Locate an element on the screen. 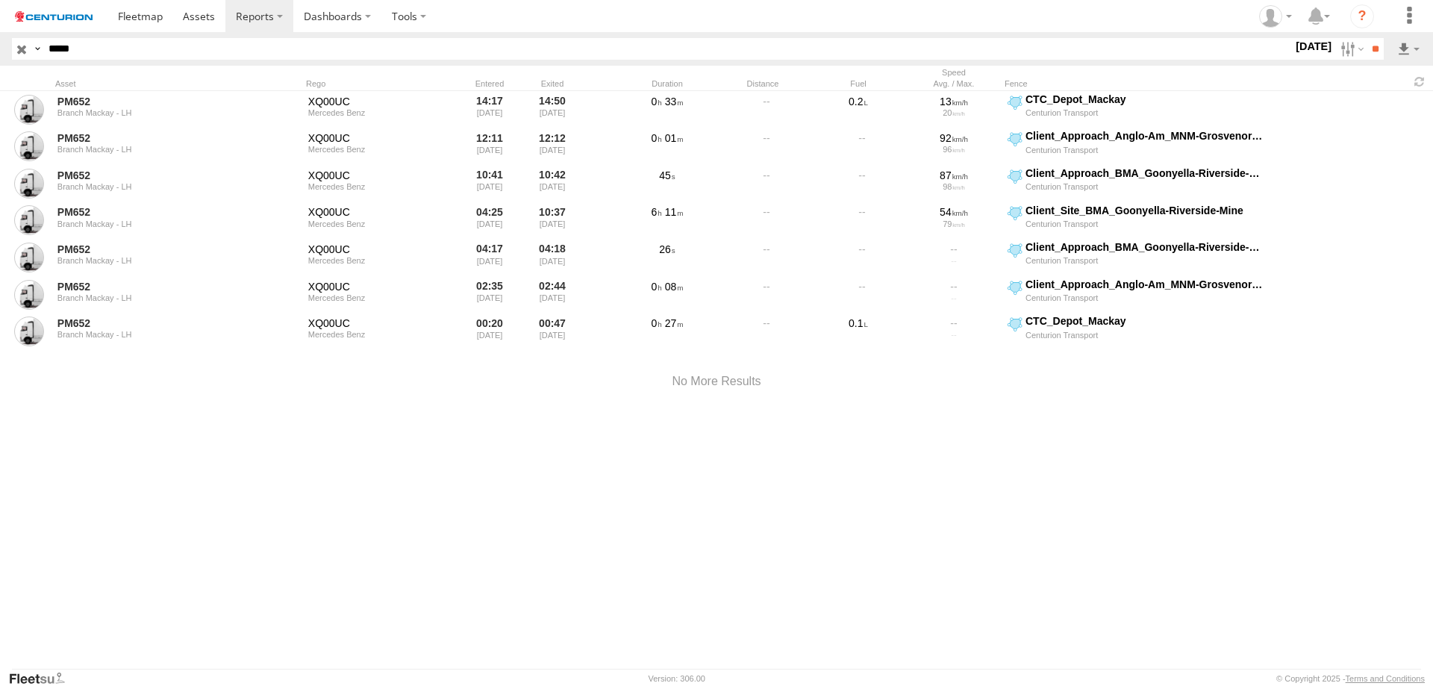  div: Distance is located at coordinates (763, 84).